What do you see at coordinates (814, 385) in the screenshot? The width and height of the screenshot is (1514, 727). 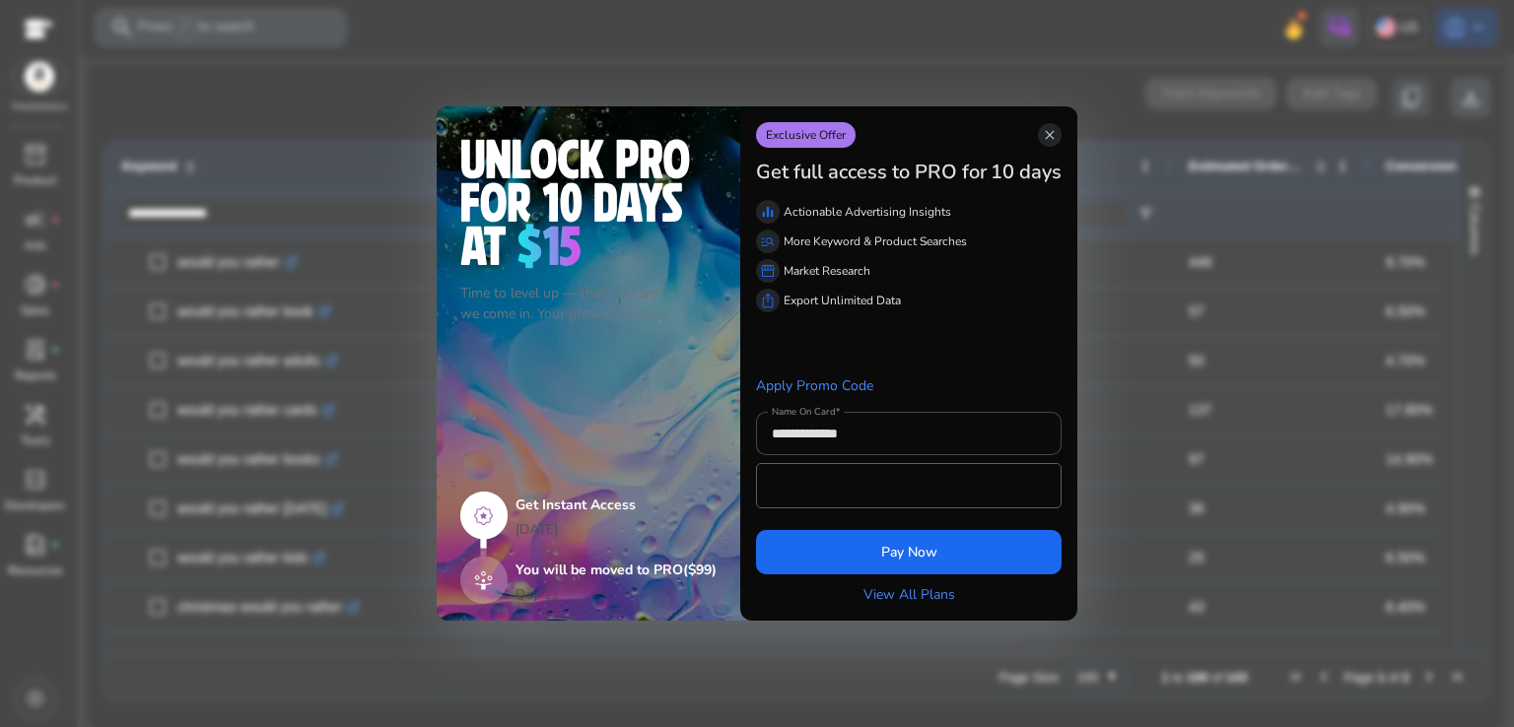 I see `a: Apply Promo Code` at bounding box center [814, 385].